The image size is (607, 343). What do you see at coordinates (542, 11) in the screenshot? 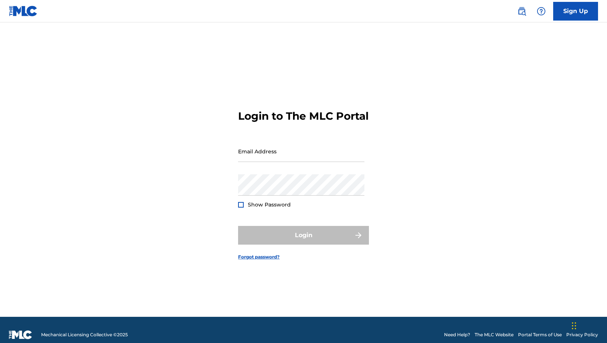
I see `div: Help` at bounding box center [542, 11].